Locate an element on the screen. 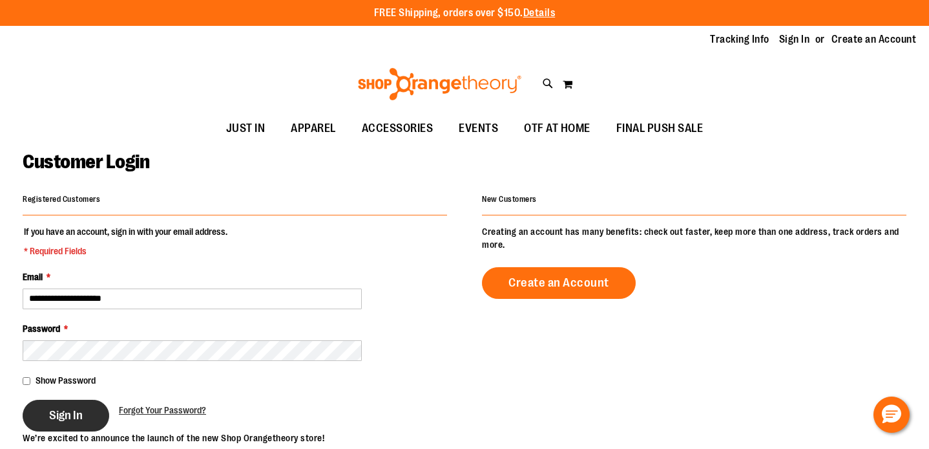 The height and width of the screenshot is (449, 929). span: Sign In is located at coordinates (66, 415).